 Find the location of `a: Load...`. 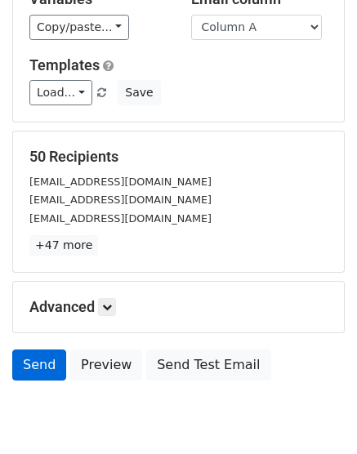

a: Load... is located at coordinates (60, 92).